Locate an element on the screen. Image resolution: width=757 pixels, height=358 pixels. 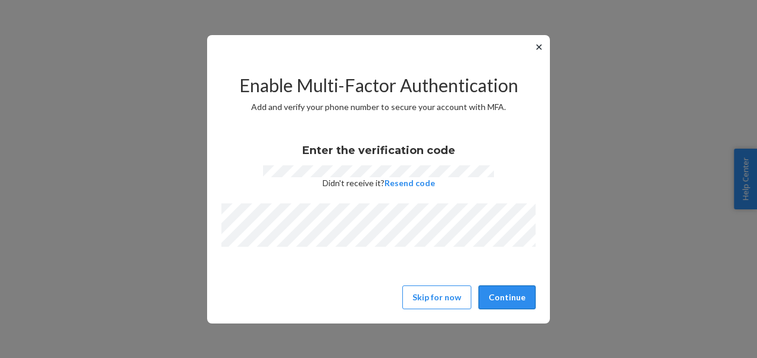
h2: Enable Multi-Factor Authentication is located at coordinates (379, 85).